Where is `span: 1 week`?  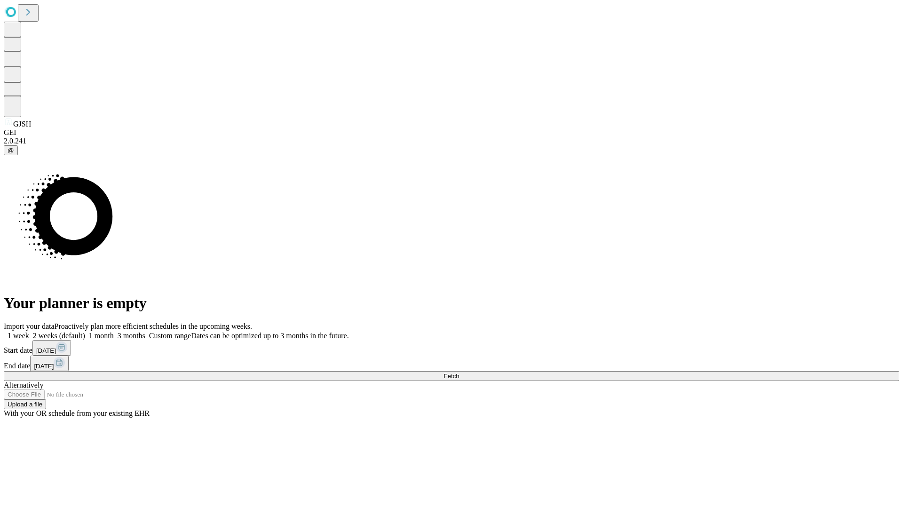
span: 1 week is located at coordinates (18, 335).